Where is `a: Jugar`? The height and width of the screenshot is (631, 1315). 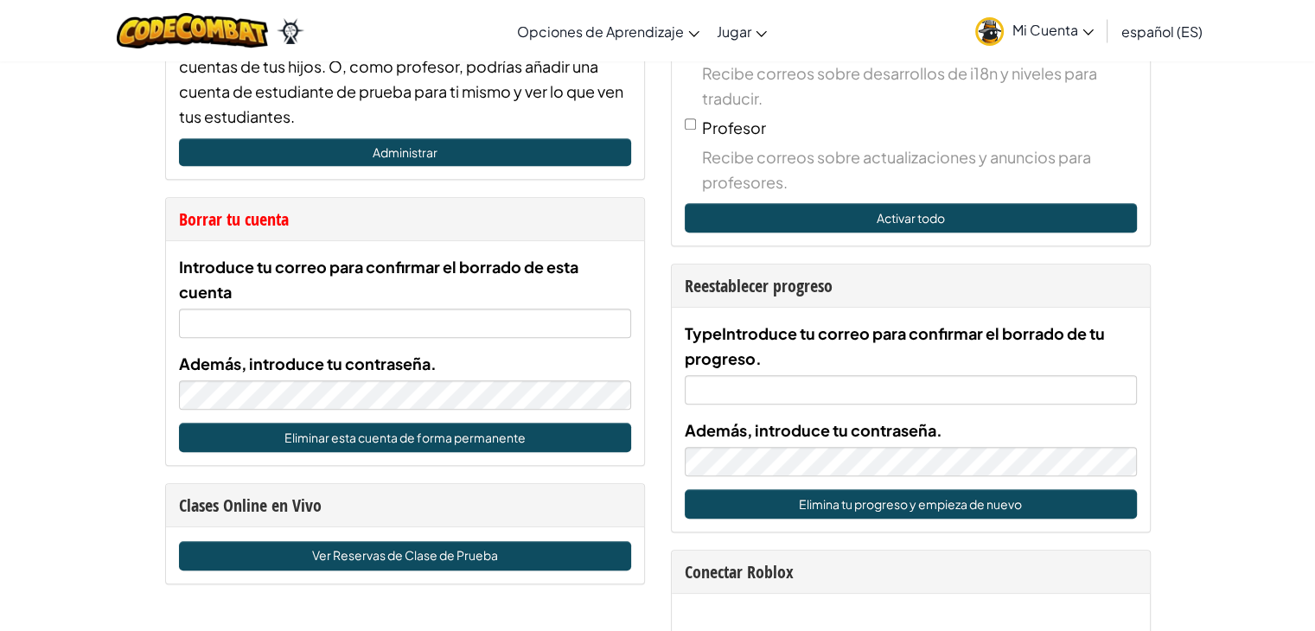 a: Jugar is located at coordinates (742, 31).